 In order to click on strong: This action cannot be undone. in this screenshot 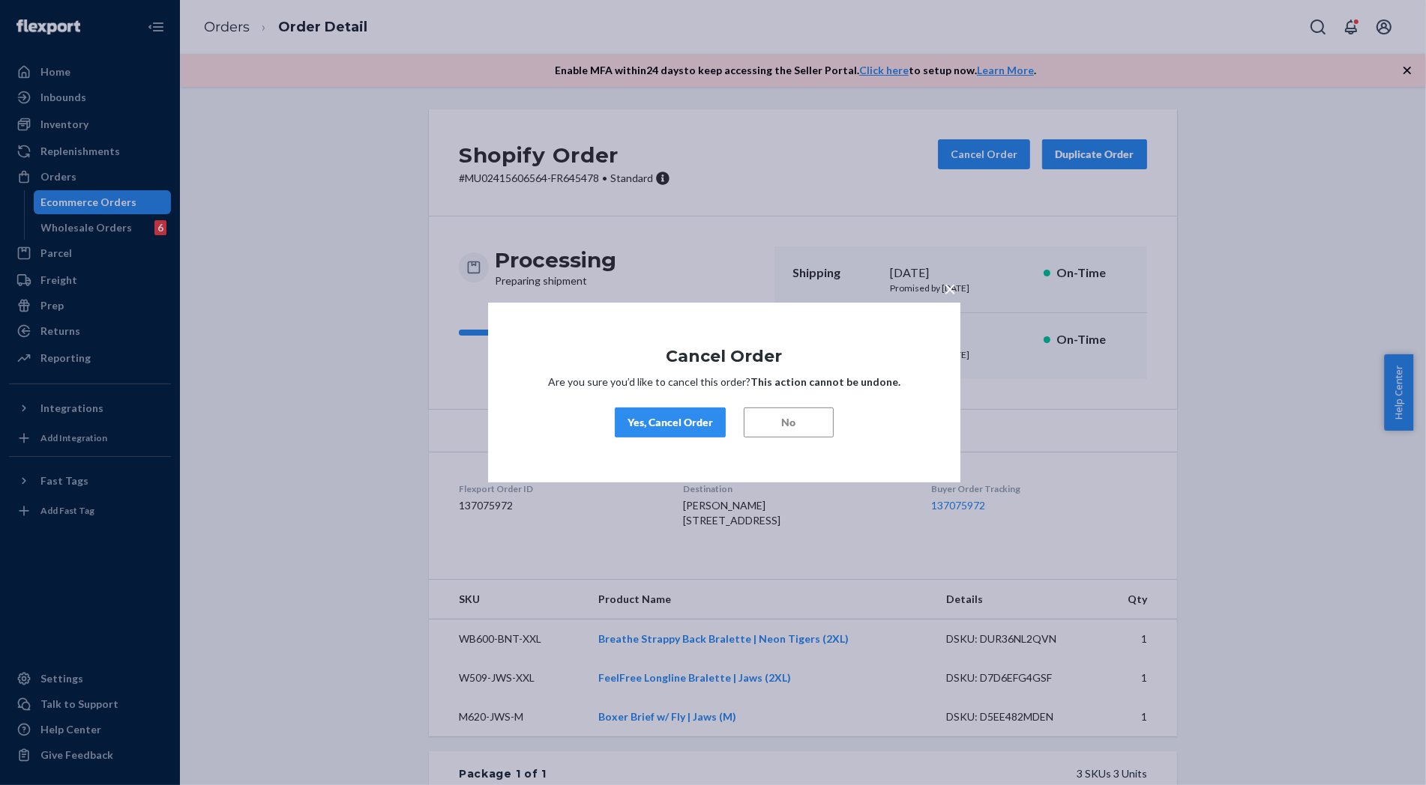, I will do `click(825, 381)`.